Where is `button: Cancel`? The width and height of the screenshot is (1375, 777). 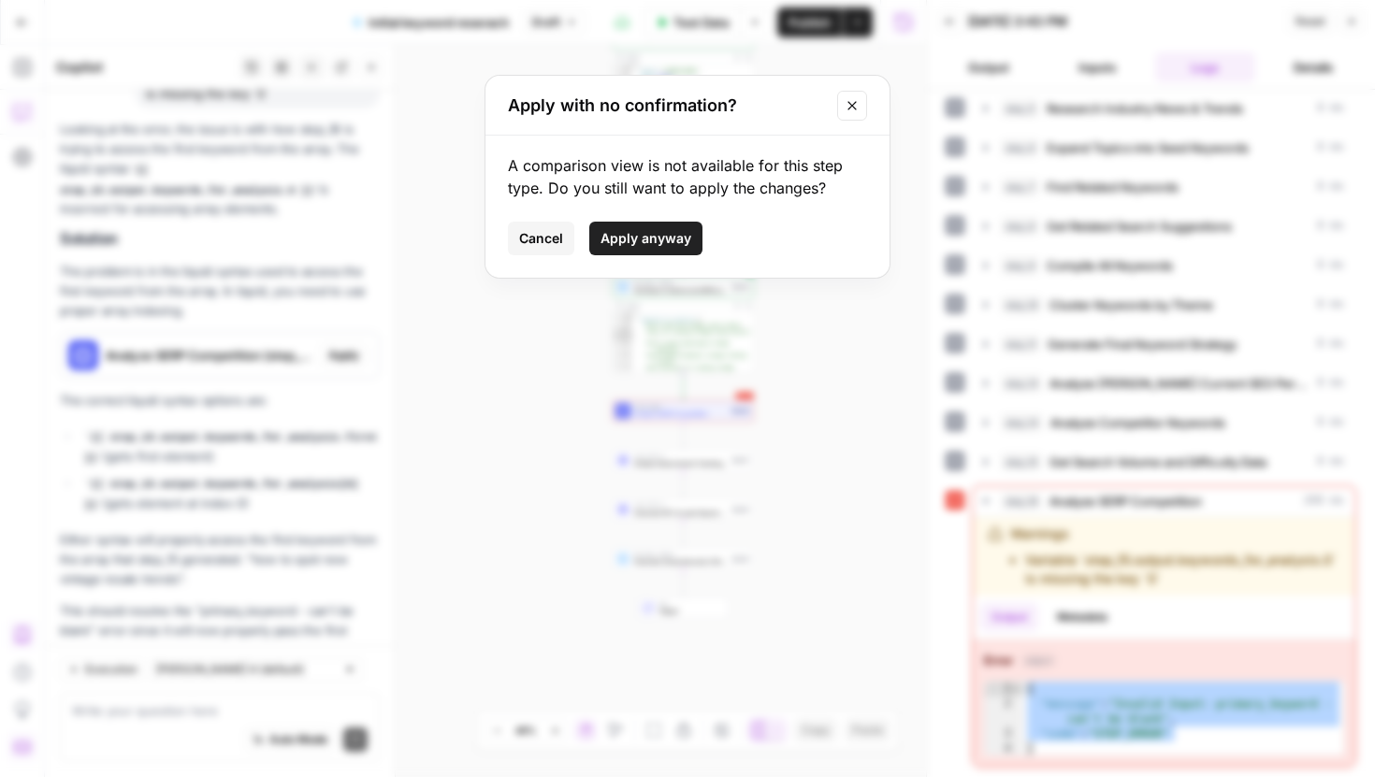 button: Cancel is located at coordinates (540, 238).